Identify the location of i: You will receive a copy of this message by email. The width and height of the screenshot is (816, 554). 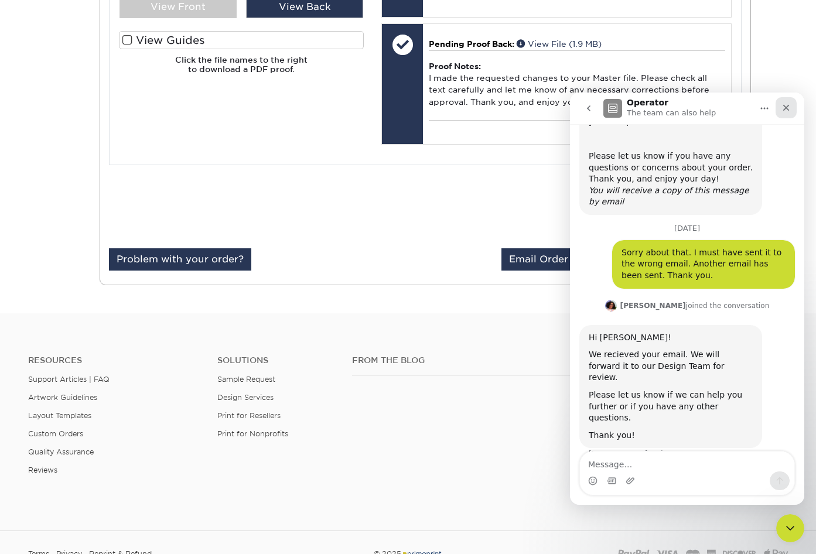
(99, 104).